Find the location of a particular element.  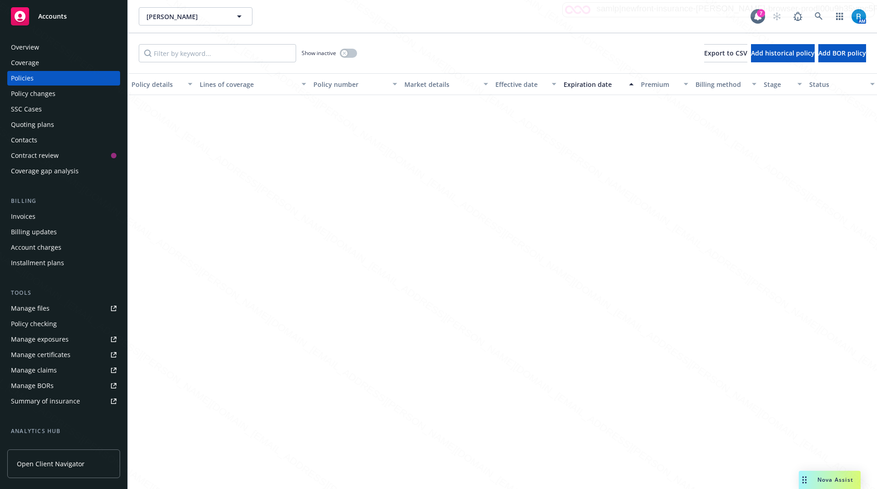

a: Quoting plans is located at coordinates (64, 125).